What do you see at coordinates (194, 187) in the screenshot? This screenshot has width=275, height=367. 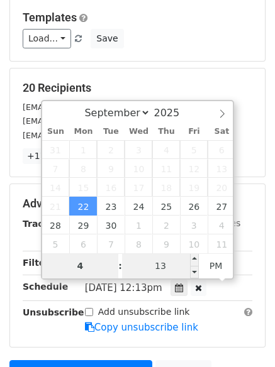 I see `span: September 19, 2025` at bounding box center [194, 187].